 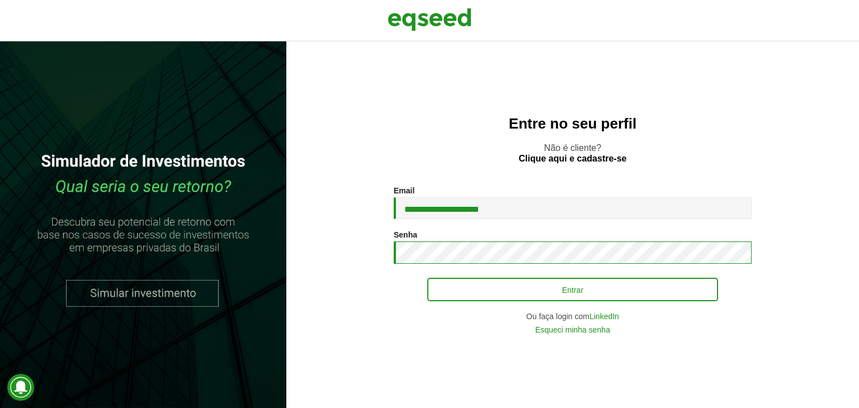 What do you see at coordinates (573, 159) in the screenshot?
I see `a: Clique aqui e cadastre-se` at bounding box center [573, 159].